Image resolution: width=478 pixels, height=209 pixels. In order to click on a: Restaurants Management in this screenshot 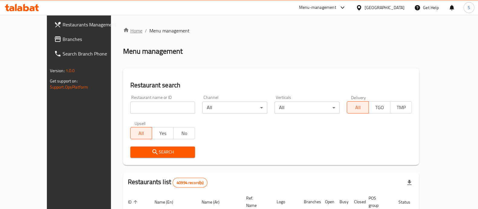, I will do `click(88, 25)`.